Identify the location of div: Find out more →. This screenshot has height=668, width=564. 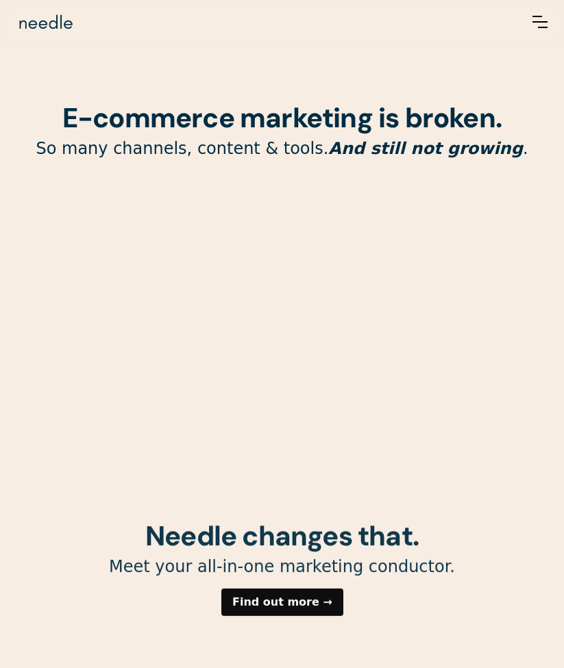
(282, 603).